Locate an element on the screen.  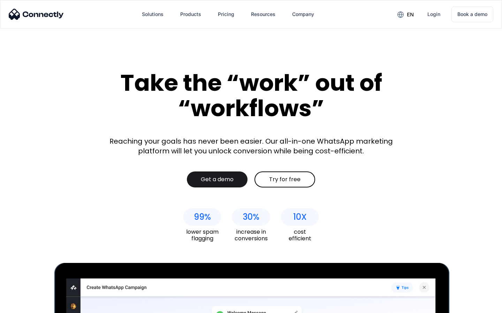
div: Login is located at coordinates (433, 14).